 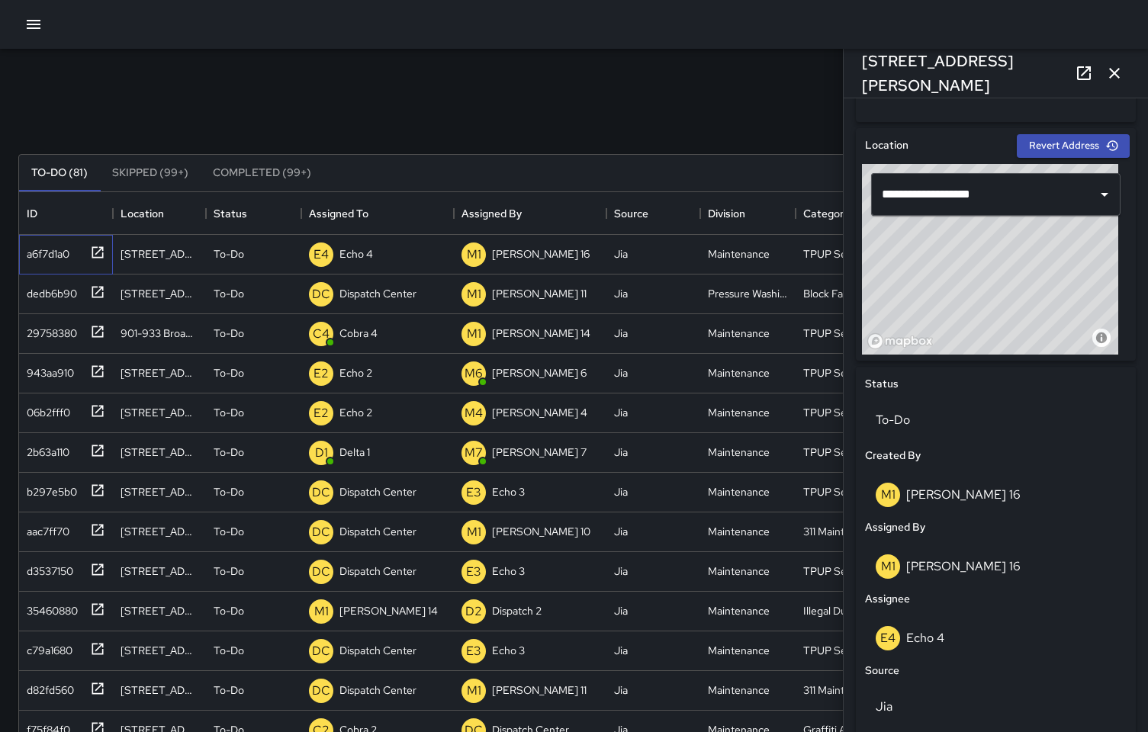 What do you see at coordinates (47, 370) in the screenshot?
I see `div: 943aa910` at bounding box center [47, 370].